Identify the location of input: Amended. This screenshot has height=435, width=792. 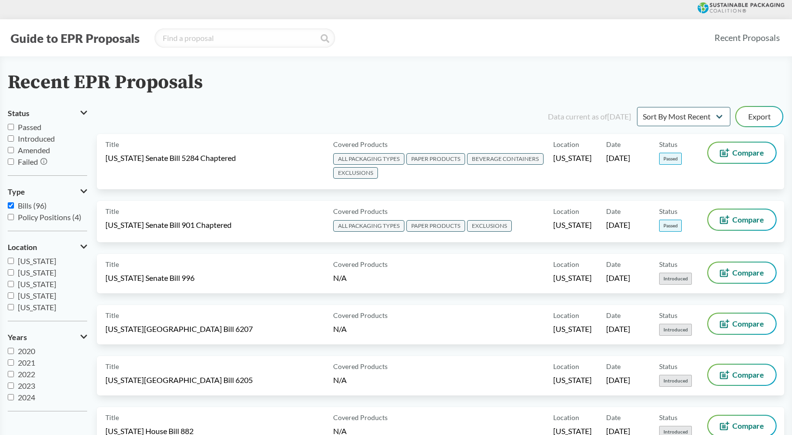
(11, 150).